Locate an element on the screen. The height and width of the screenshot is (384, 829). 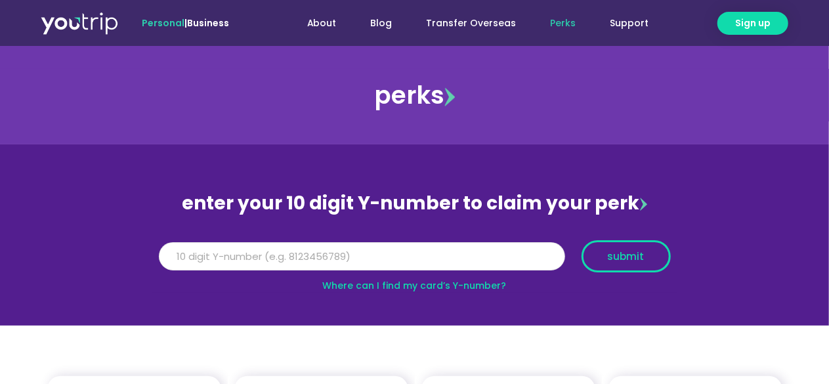
a: Blog is located at coordinates (381, 23).